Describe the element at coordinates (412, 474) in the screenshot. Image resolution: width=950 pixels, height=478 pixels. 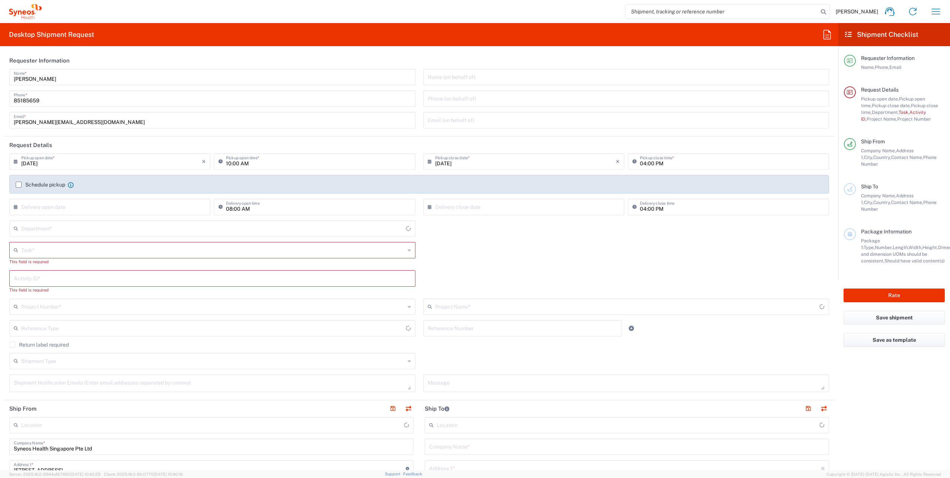
I see `a: Feedback` at that location.